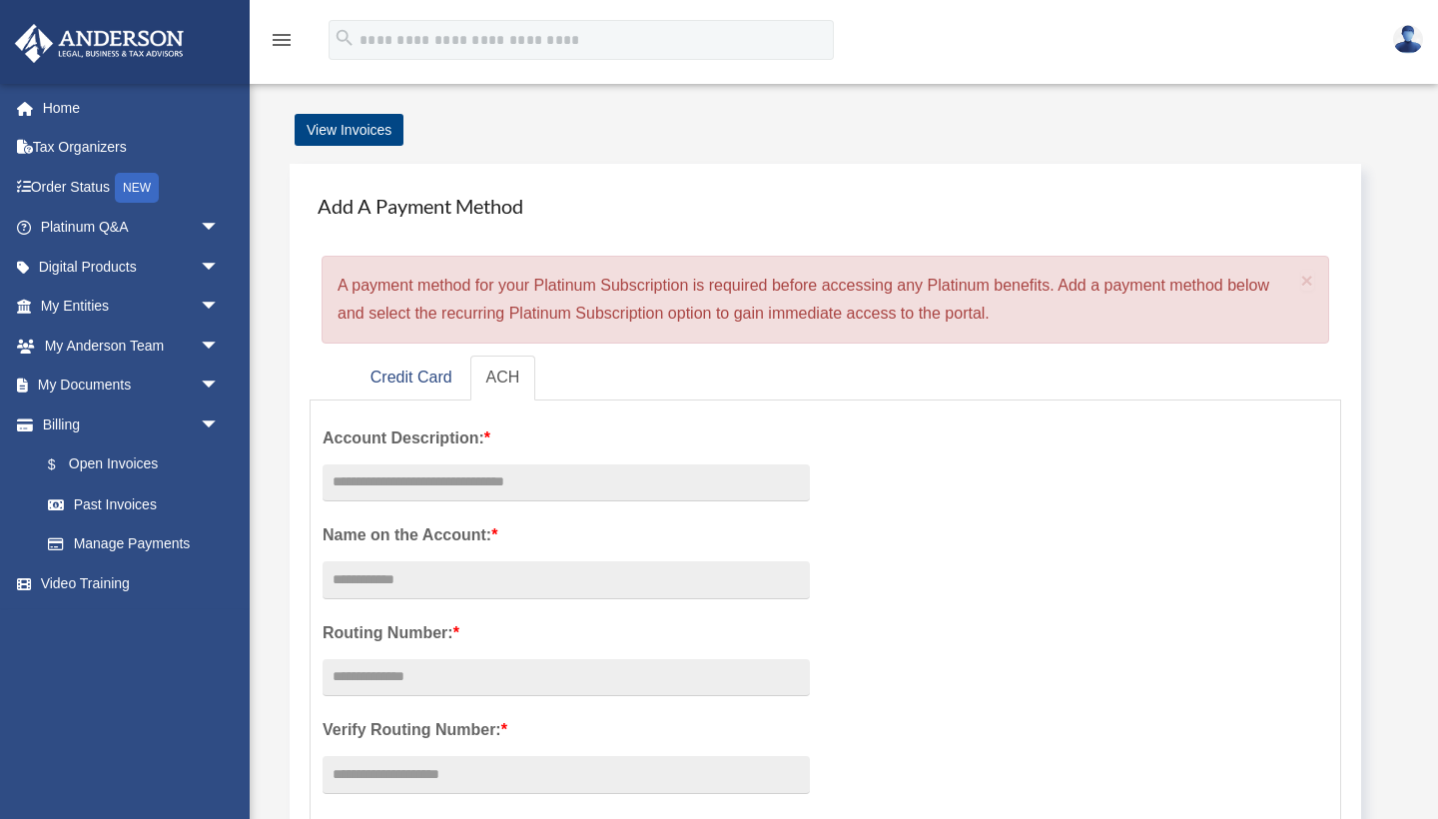 The height and width of the screenshot is (819, 1438). Describe the element at coordinates (348, 130) in the screenshot. I see `a: View Invoices` at that location.